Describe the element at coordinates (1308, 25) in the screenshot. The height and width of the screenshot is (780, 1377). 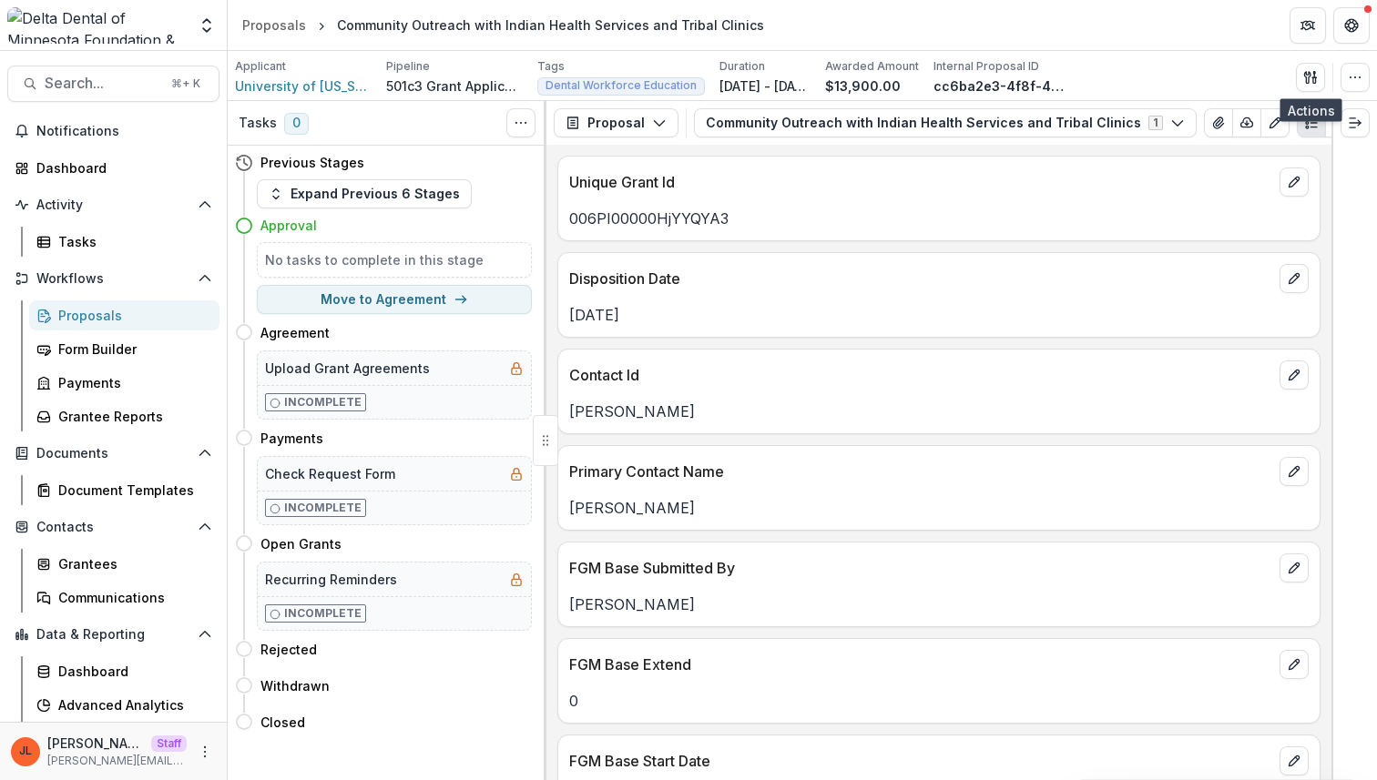
I see `button: Partners` at that location.